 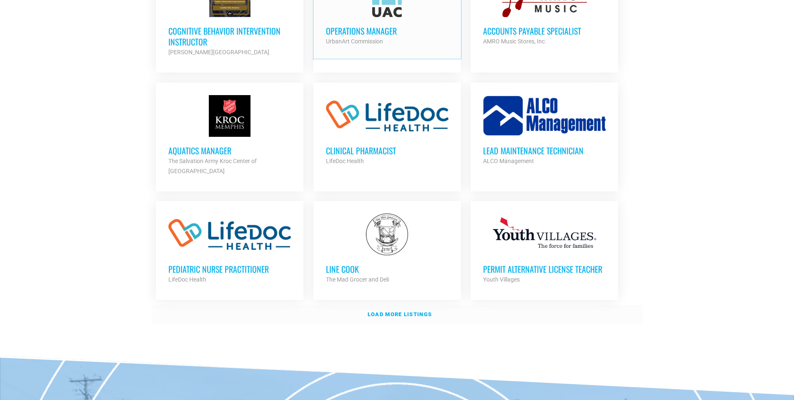 I want to click on a: Pediatric Nurse Practitioner LifeDoc Health, so click(x=230, y=249).